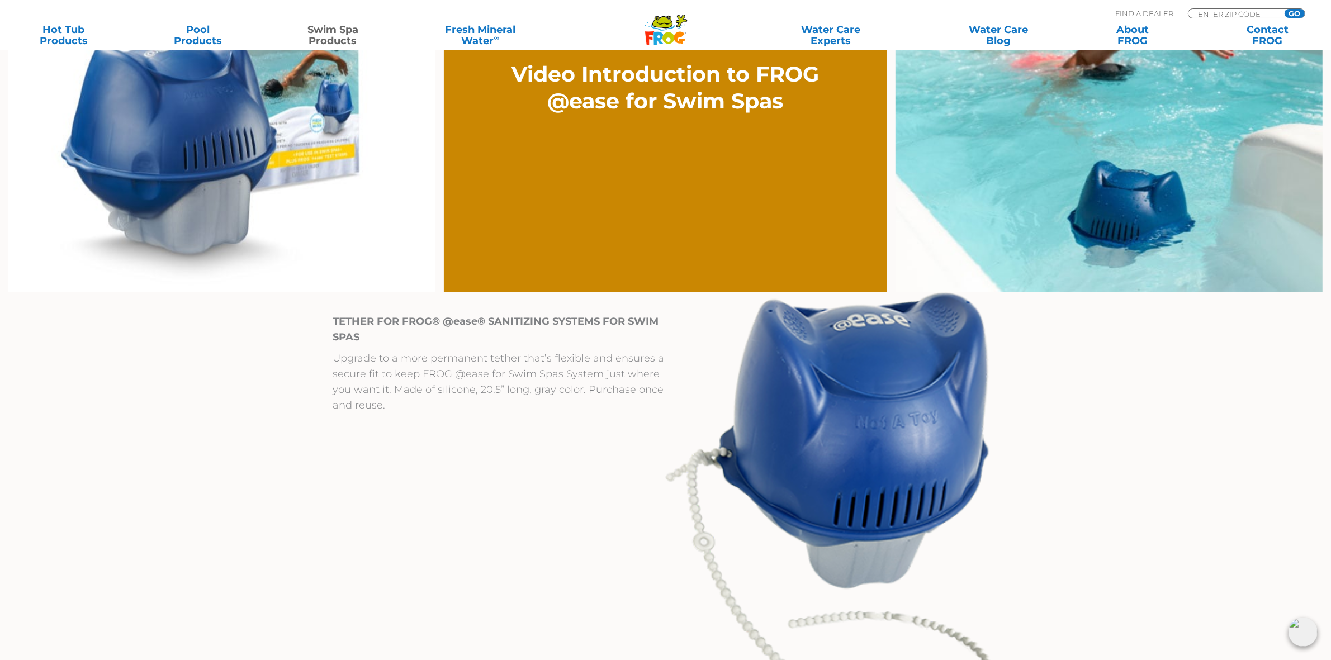 The height and width of the screenshot is (660, 1331). What do you see at coordinates (1267, 35) in the screenshot?
I see `a: ContactFROG` at bounding box center [1267, 35].